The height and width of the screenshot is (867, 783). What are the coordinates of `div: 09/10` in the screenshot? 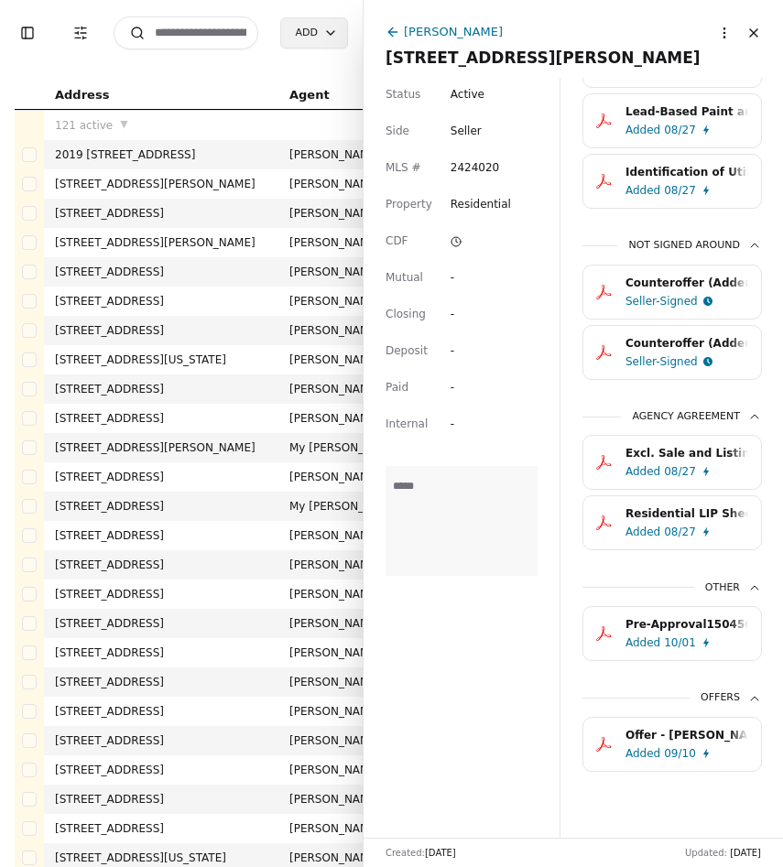 It's located at (679, 753).